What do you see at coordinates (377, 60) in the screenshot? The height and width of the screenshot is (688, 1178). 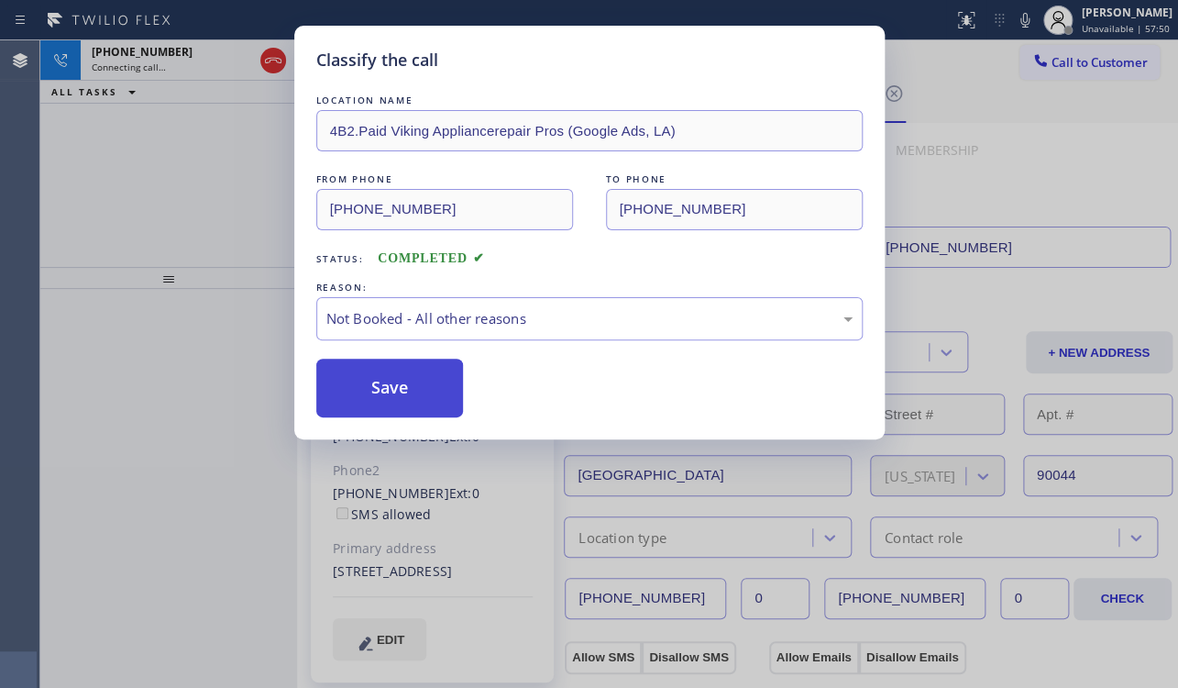 I see `h5: Classify the call` at bounding box center [377, 60].